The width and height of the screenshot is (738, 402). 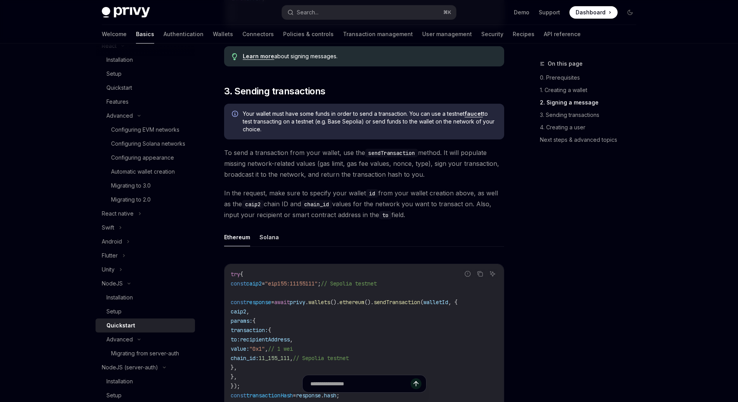 What do you see at coordinates (590, 12) in the screenshot?
I see `span: Dashboard` at bounding box center [590, 12].